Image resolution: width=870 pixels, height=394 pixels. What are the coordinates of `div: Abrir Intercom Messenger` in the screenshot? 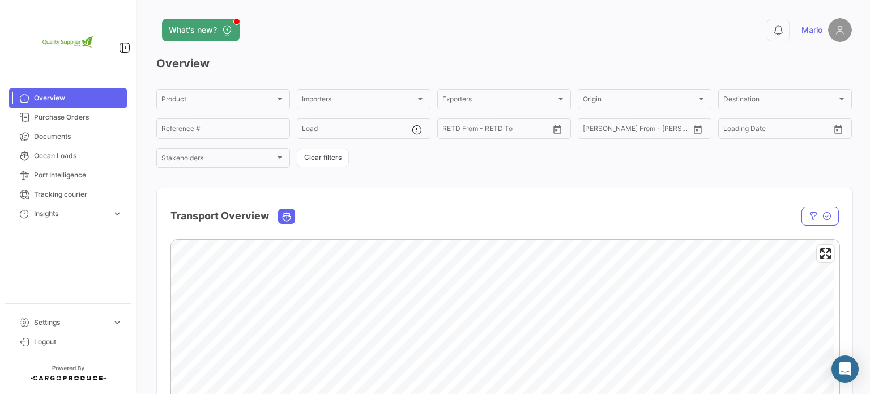 It's located at (845, 369).